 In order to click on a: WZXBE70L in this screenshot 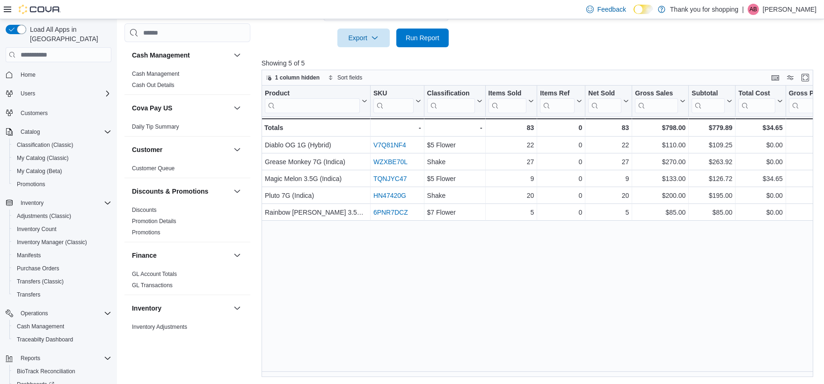, I will do `click(390, 162)`.